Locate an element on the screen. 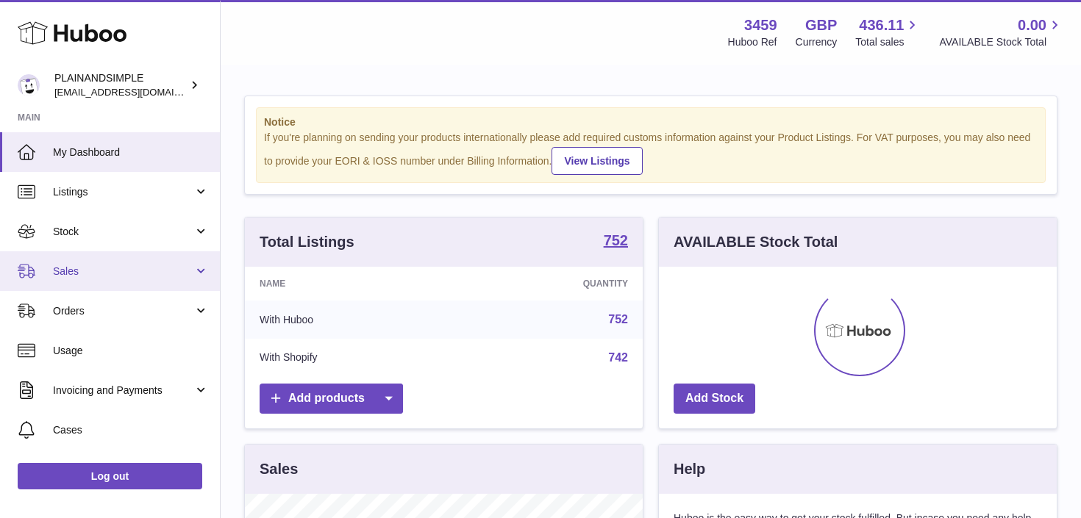 The width and height of the screenshot is (1081, 518). span: Orders is located at coordinates (123, 311).